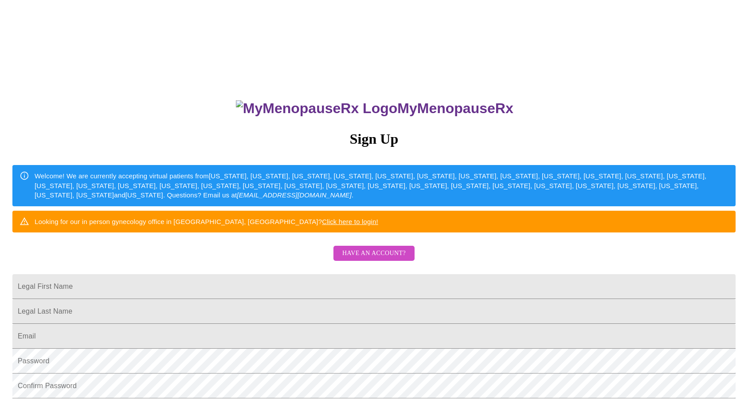 The height and width of the screenshot is (413, 748). I want to click on h3: Sign Up, so click(374, 139).